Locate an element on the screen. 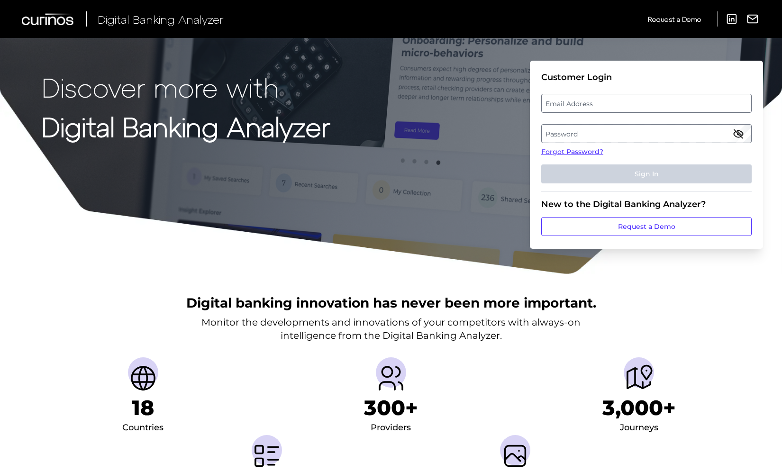 The height and width of the screenshot is (472, 782). span: Digital Banking Analyzer is located at coordinates (161, 19).